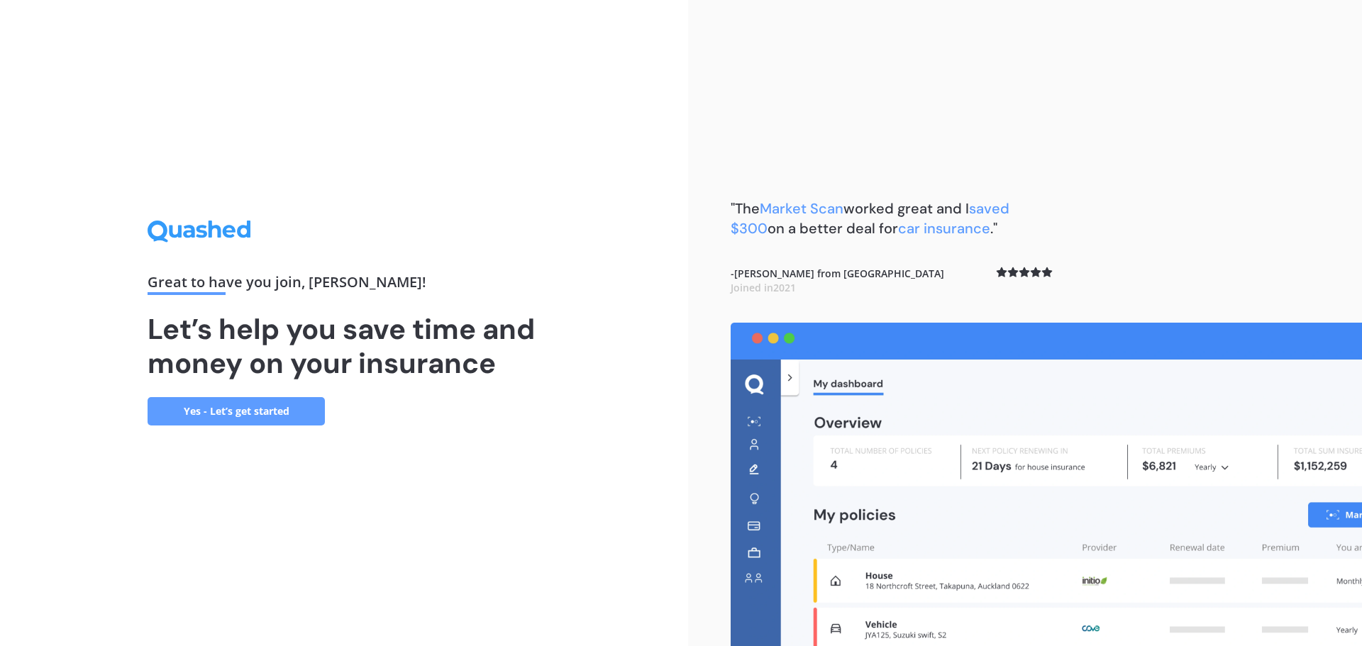 Image resolution: width=1362 pixels, height=646 pixels. Describe the element at coordinates (944, 228) in the screenshot. I see `span: car insurance` at that location.